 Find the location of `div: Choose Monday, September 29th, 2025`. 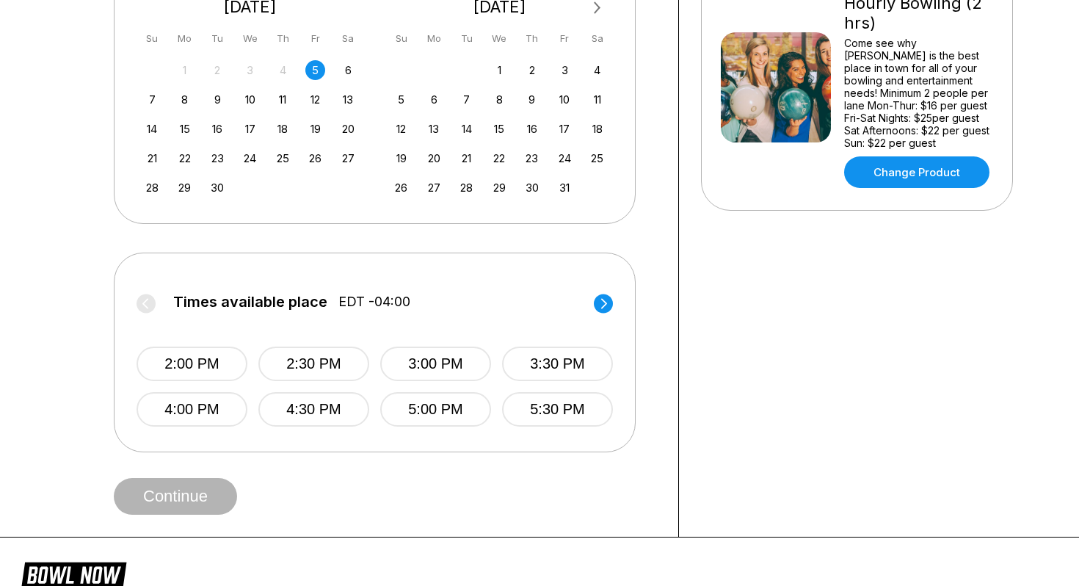

div: Choose Monday, September 29th, 2025 is located at coordinates (184, 187).